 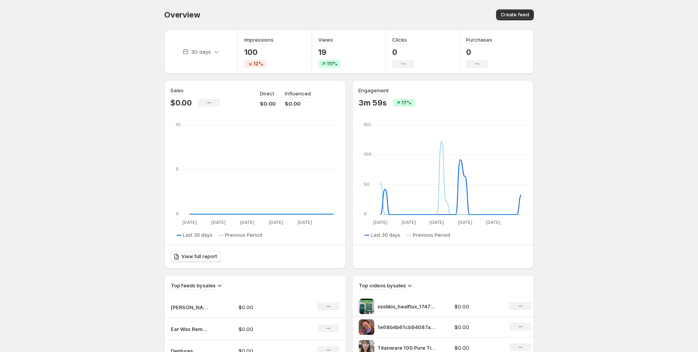 I want to click on p: 30 days, so click(x=201, y=52).